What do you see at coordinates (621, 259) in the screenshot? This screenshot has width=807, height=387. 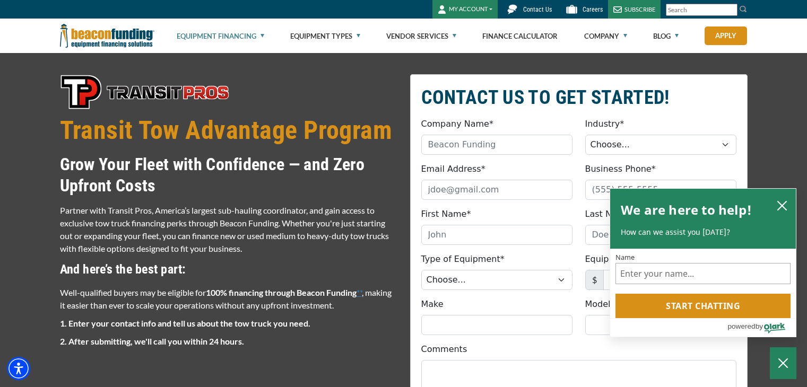 I see `label: Equipment Cost*` at bounding box center [621, 259].